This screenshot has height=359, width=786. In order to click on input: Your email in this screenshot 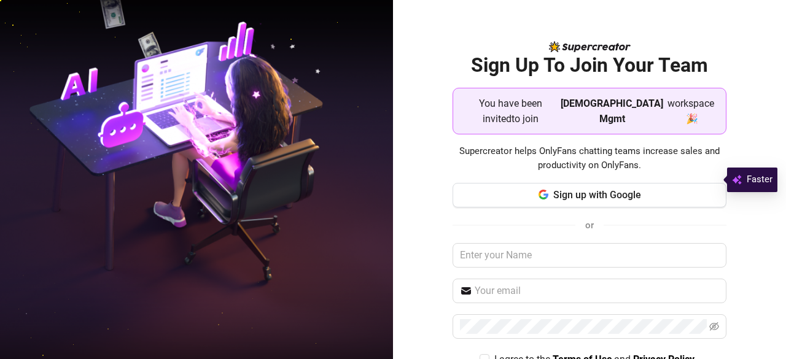, I will do `click(597, 291)`.